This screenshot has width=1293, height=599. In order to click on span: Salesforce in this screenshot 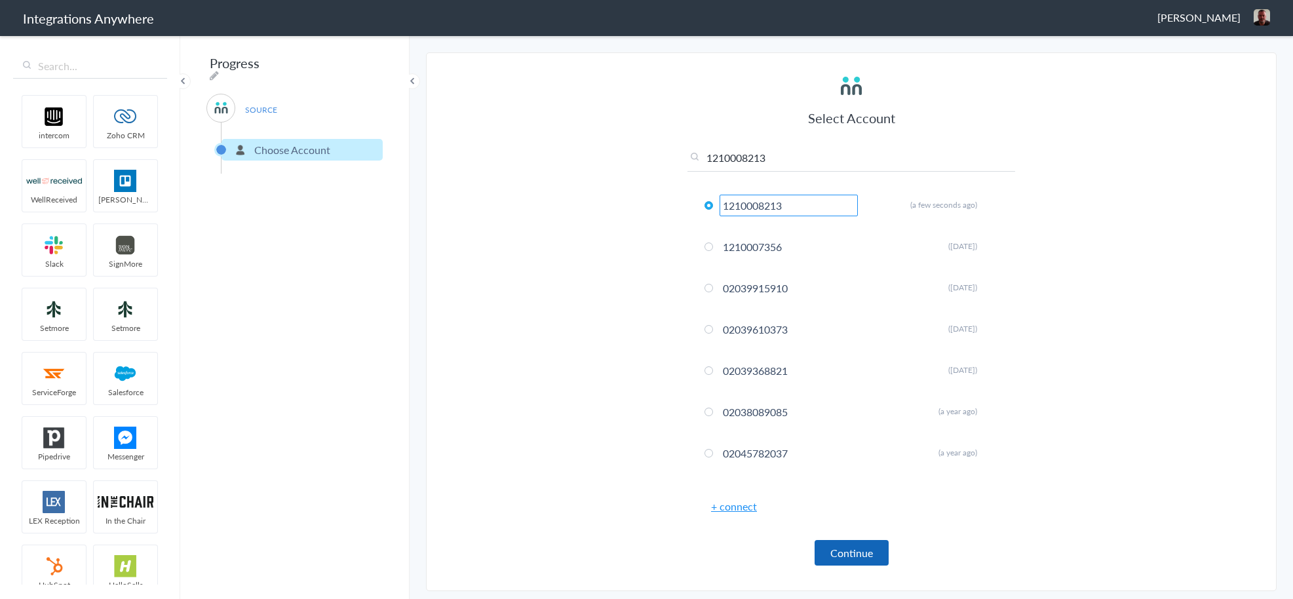, I will do `click(125, 392)`.